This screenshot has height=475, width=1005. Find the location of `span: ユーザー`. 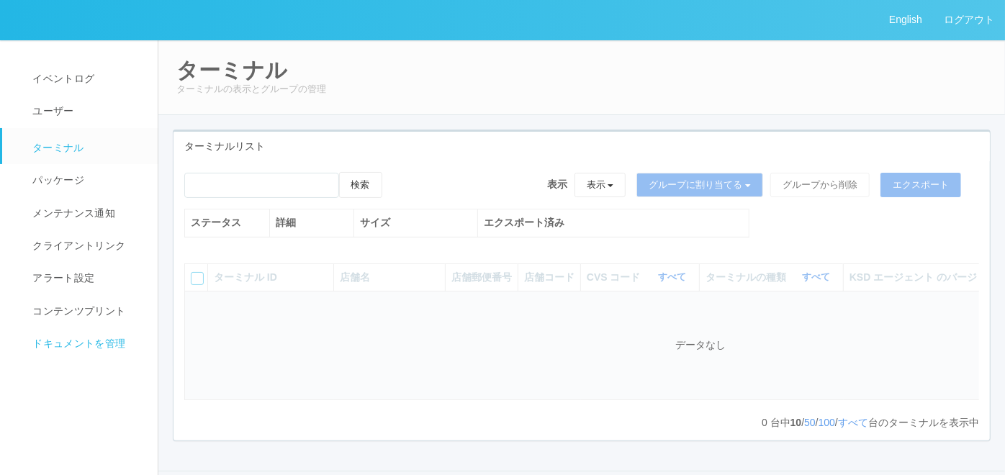

span: ユーザー is located at coordinates (51, 111).